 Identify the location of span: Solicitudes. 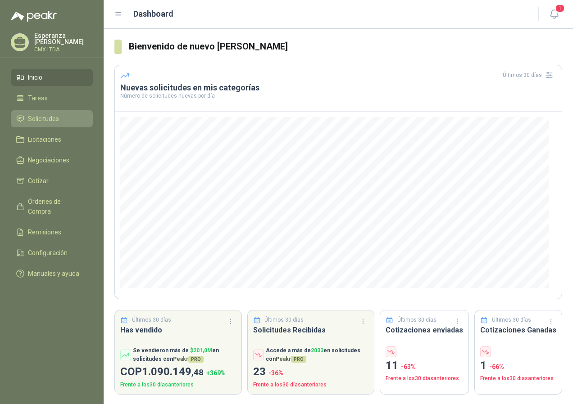
(43, 119).